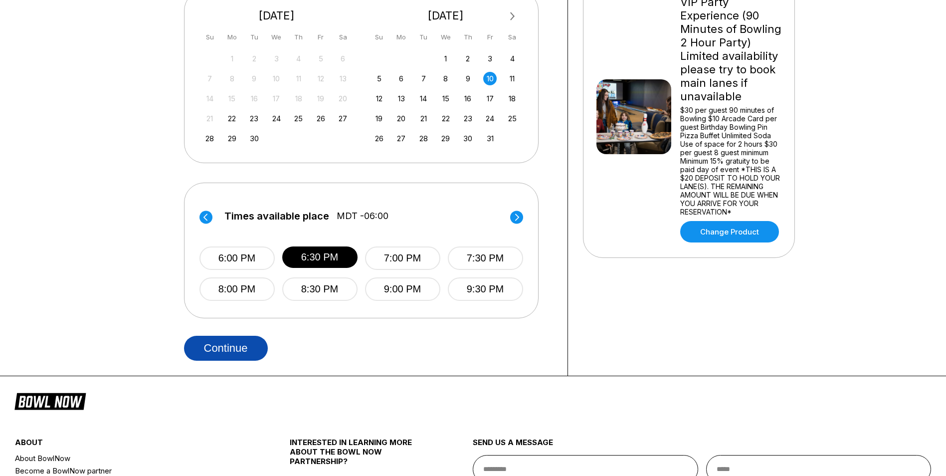 This screenshot has width=946, height=476. What do you see at coordinates (512, 98) in the screenshot?
I see `div: Choose Saturday, October 18th, 2025` at bounding box center [512, 98].